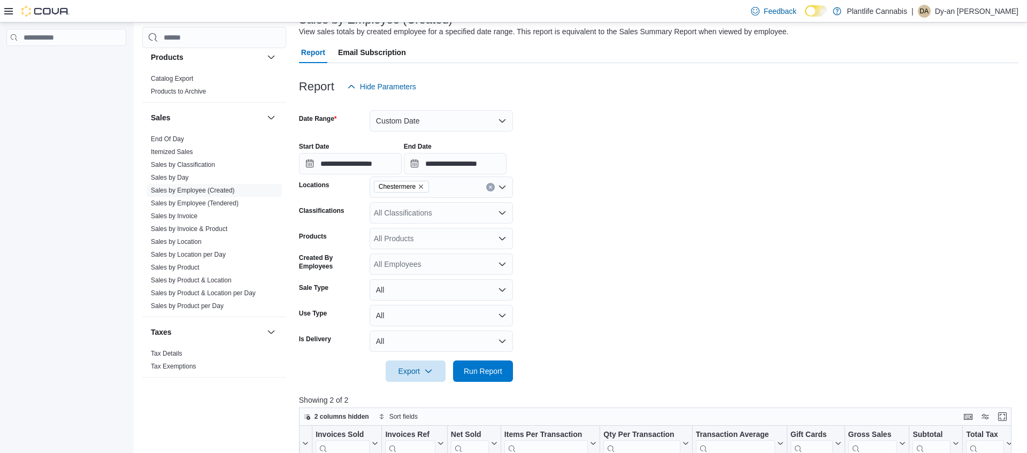  I want to click on span: Sales by Product, so click(175, 268).